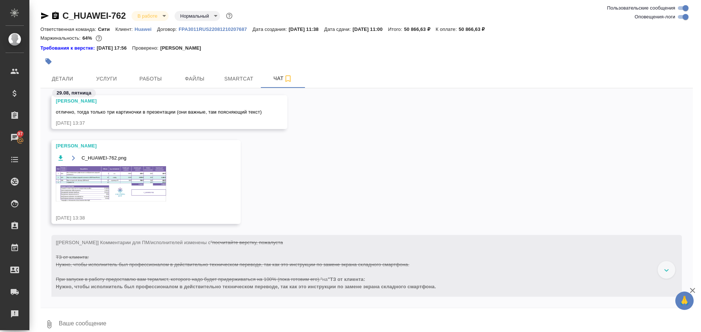 The height and width of the screenshot is (332, 701). I want to click on p: К оплате:, so click(447, 29).